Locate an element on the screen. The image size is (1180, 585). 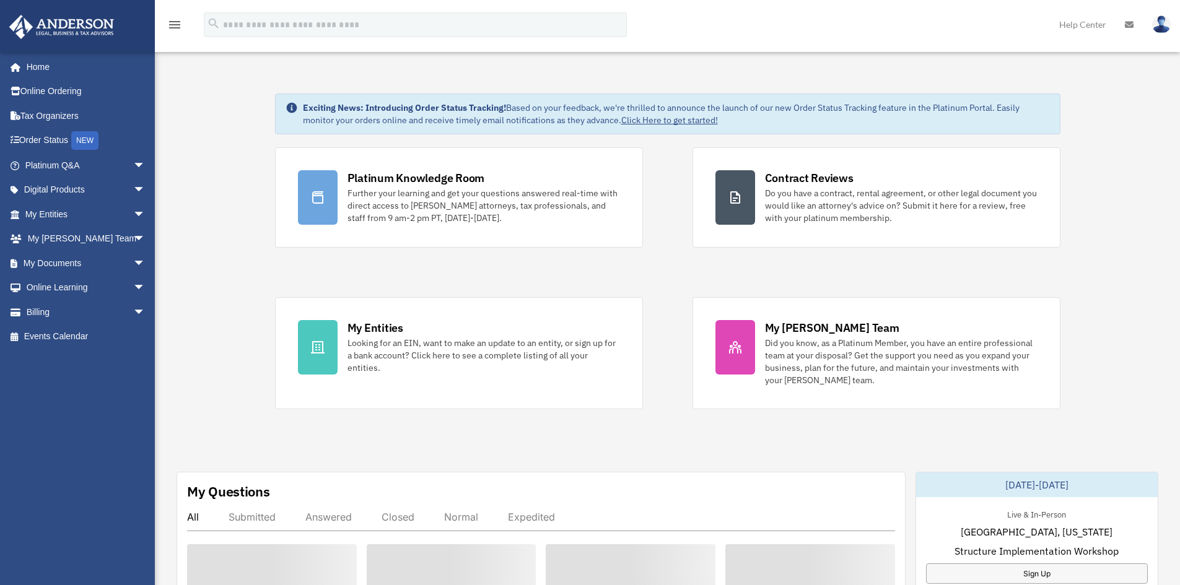
a: Click Here to get started! is located at coordinates (670, 120).